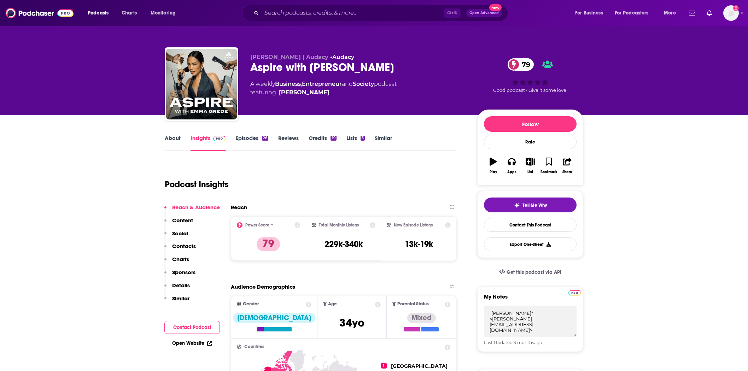 This screenshot has width=748, height=371. What do you see at coordinates (322, 84) in the screenshot?
I see `a: Entrepreneur` at bounding box center [322, 84].